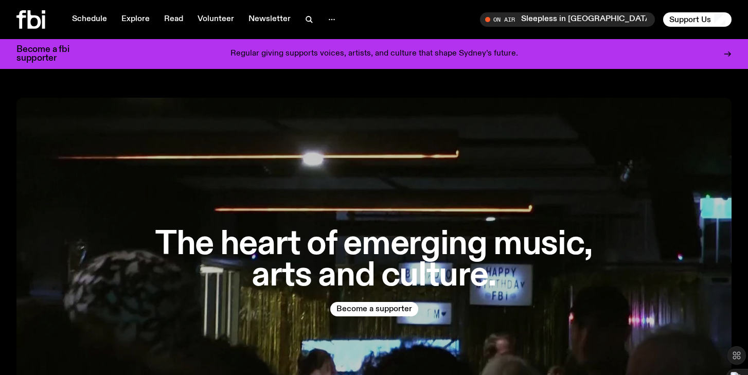 The height and width of the screenshot is (375, 748). What do you see at coordinates (697, 20) in the screenshot?
I see `button: Support Us` at bounding box center [697, 20].